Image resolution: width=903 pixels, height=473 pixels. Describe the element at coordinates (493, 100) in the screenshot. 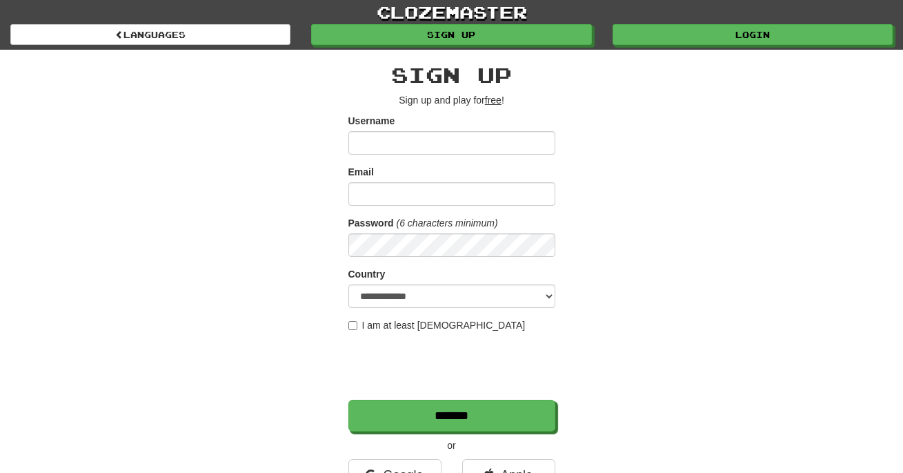

I see `u: free` at that location.